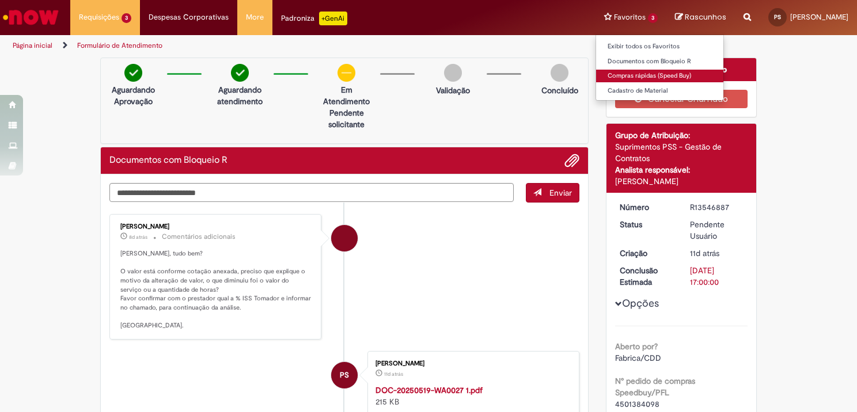 The image size is (857, 412). What do you see at coordinates (138, 237) in the screenshot?
I see `span: 8d atrás` at bounding box center [138, 237].